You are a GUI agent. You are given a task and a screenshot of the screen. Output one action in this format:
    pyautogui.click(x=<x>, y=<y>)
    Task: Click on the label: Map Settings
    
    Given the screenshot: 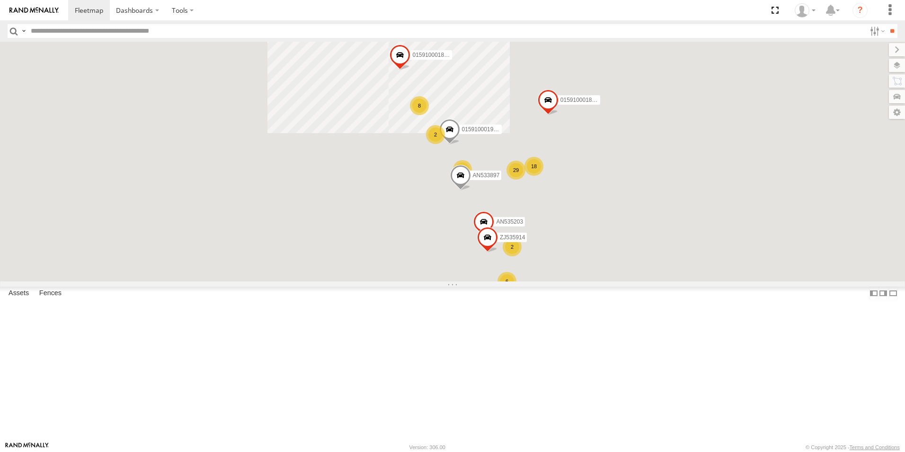 What is the action you would take?
    pyautogui.click(x=897, y=112)
    